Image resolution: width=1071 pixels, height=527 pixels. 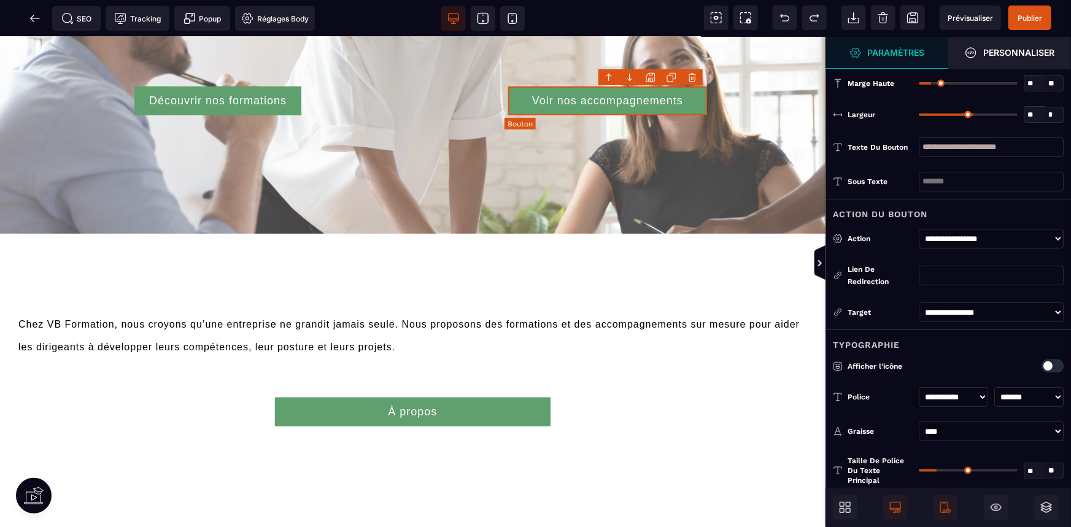 What do you see at coordinates (873, 276) in the screenshot?
I see `div: Lien de redirection` at bounding box center [873, 276].